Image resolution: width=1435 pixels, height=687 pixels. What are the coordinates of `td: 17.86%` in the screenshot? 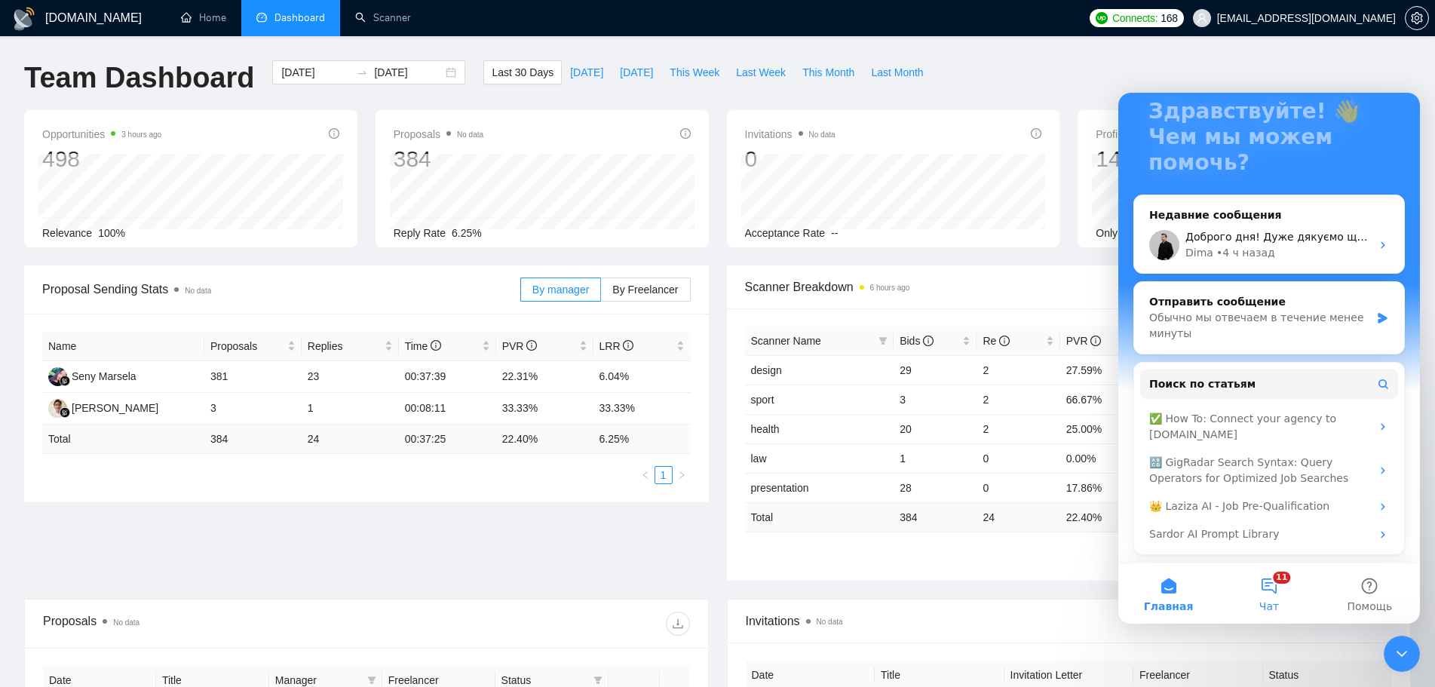 It's located at (1102, 487).